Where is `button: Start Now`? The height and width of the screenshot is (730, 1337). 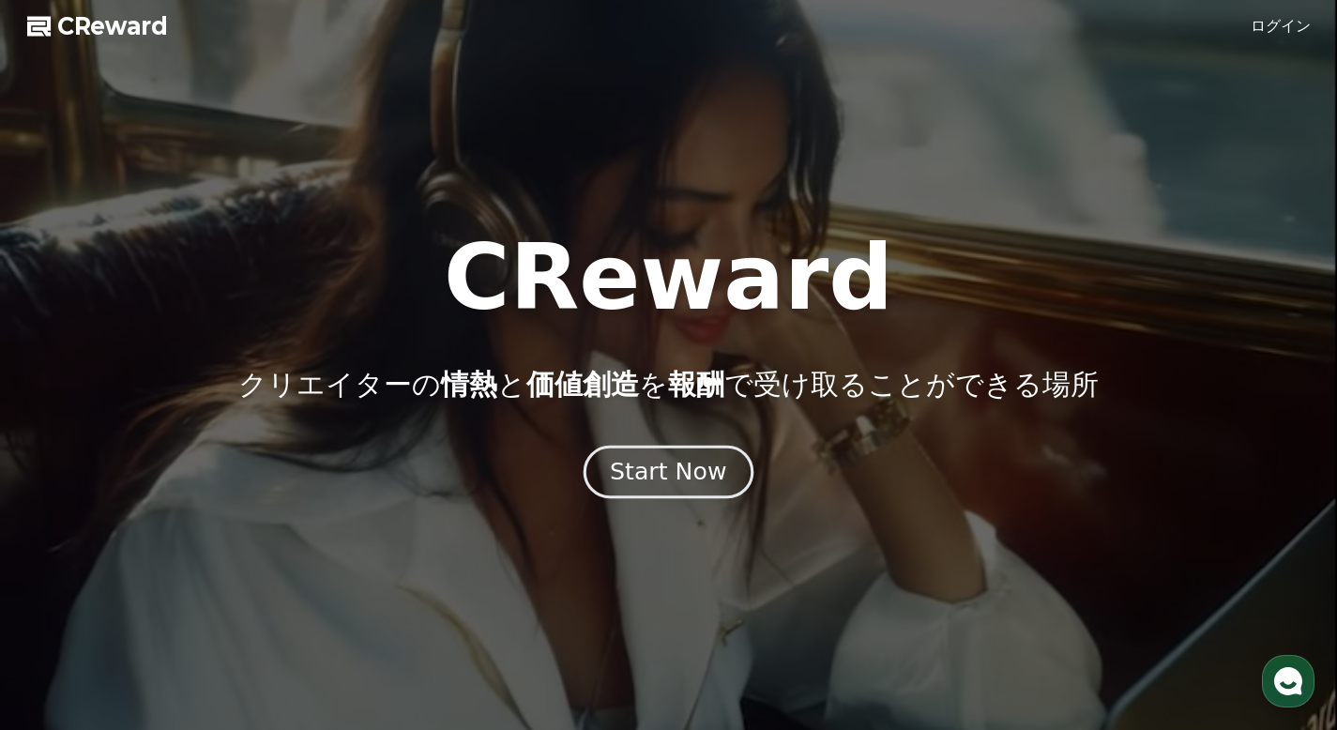 button: Start Now is located at coordinates (668, 472).